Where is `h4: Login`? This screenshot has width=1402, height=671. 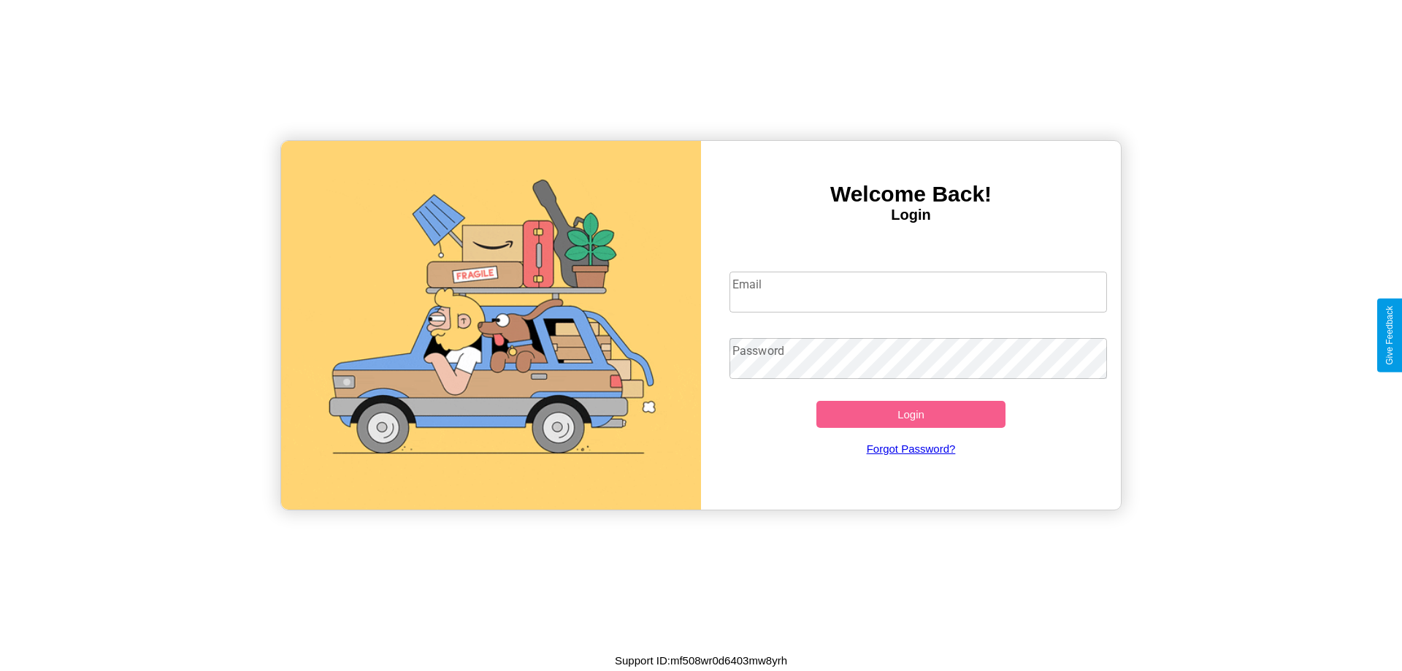 h4: Login is located at coordinates (910, 215).